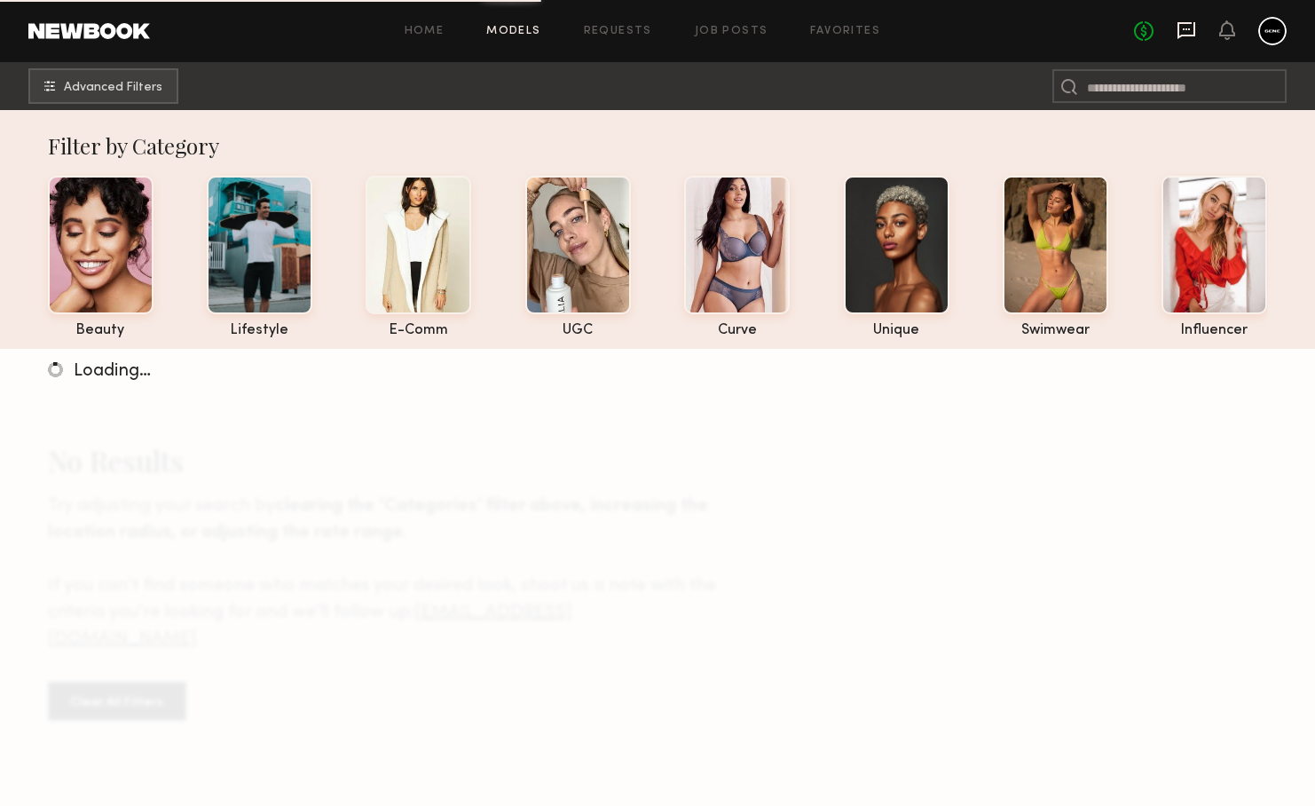  I want to click on a: Requests, so click(618, 31).